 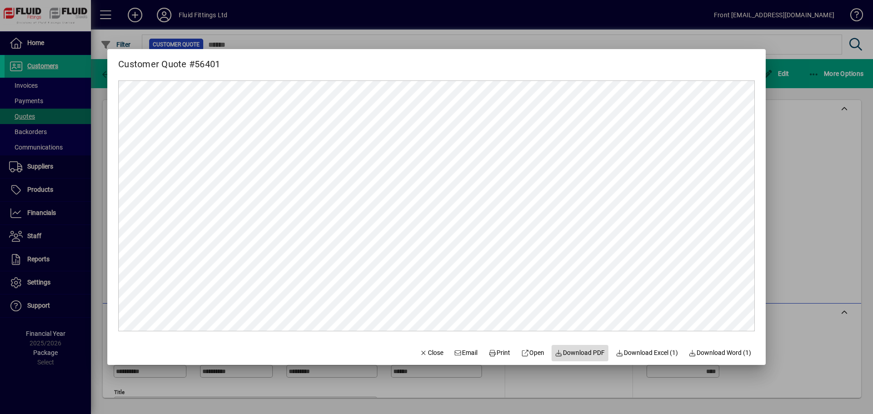 What do you see at coordinates (431, 353) in the screenshot?
I see `button: Close` at bounding box center [431, 353].